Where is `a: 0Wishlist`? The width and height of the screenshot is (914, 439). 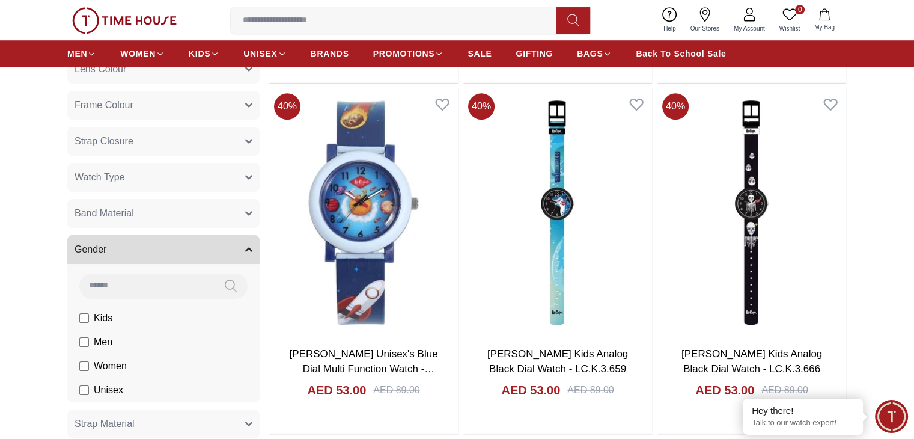 a: 0Wishlist is located at coordinates (790, 20).